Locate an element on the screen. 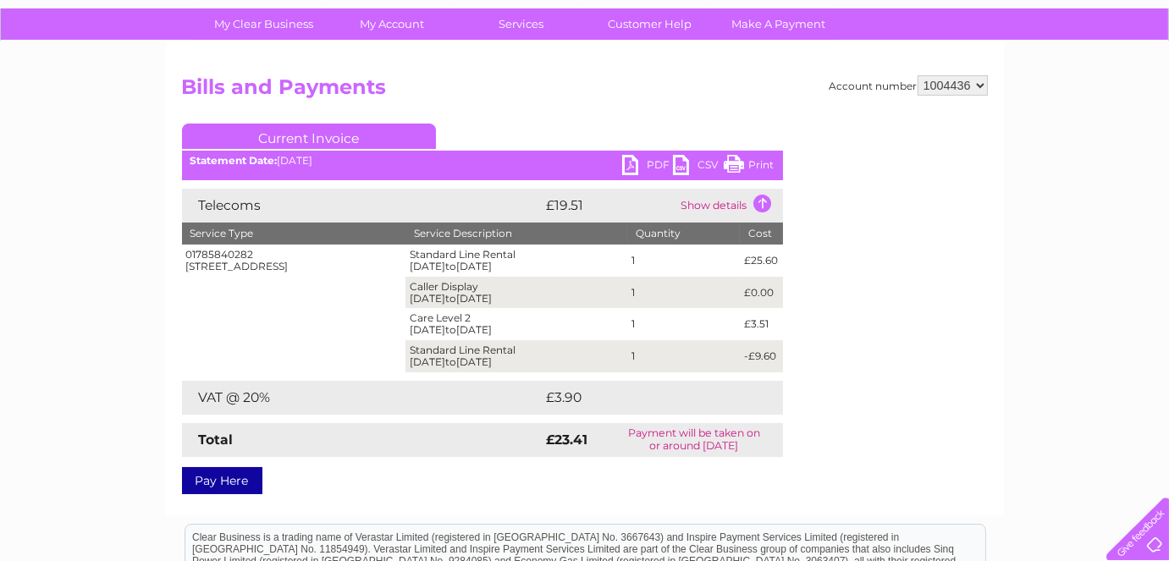  a: Current Invoice is located at coordinates (309, 136).